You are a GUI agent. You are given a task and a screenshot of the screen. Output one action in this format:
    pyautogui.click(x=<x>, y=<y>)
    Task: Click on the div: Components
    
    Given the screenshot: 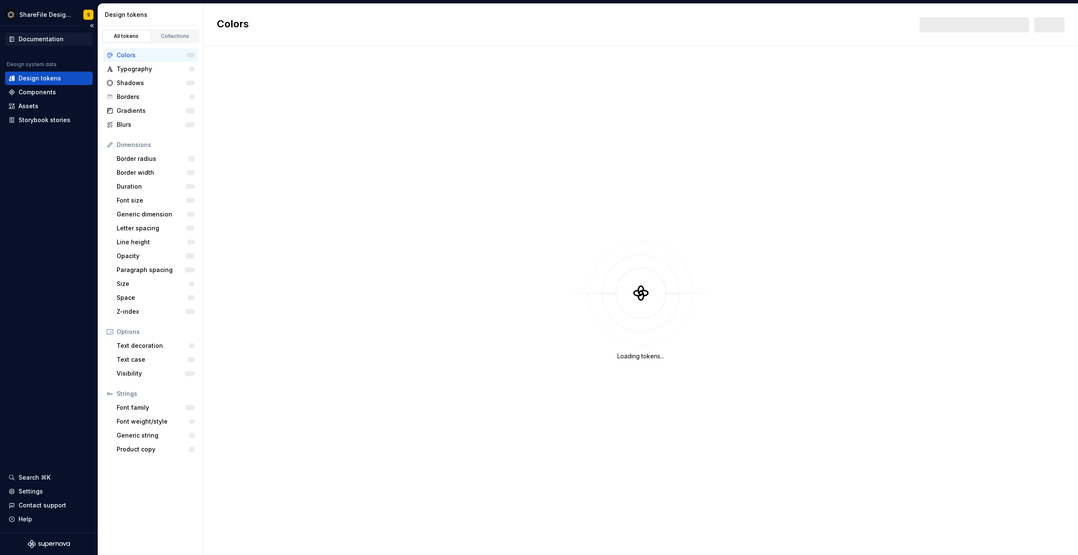 What is the action you would take?
    pyautogui.click(x=37, y=92)
    